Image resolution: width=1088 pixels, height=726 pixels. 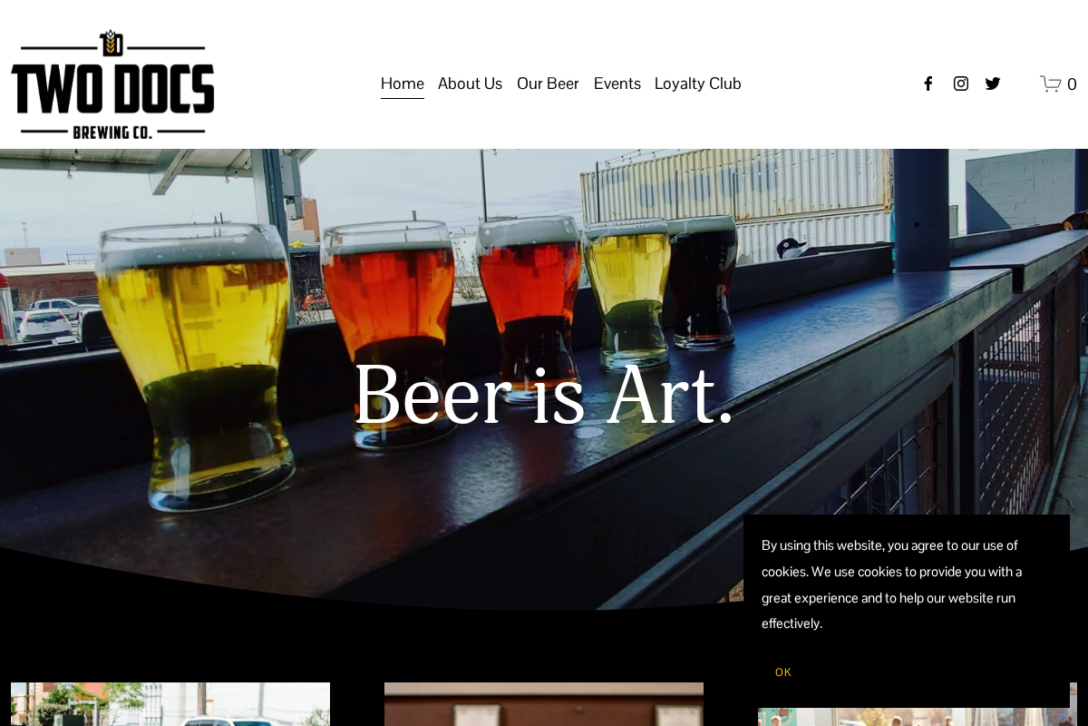 What do you see at coordinates (1072, 83) in the screenshot?
I see `span: 0` at bounding box center [1072, 83].